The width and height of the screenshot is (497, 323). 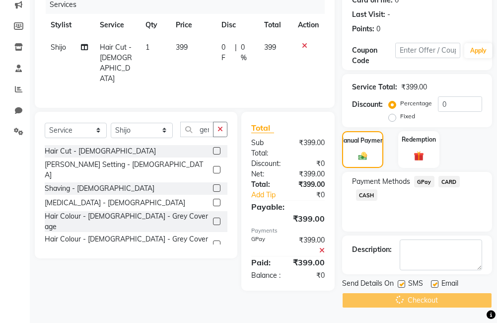 What do you see at coordinates (415, 284) in the screenshot?
I see `span: SMS` at bounding box center [415, 284].